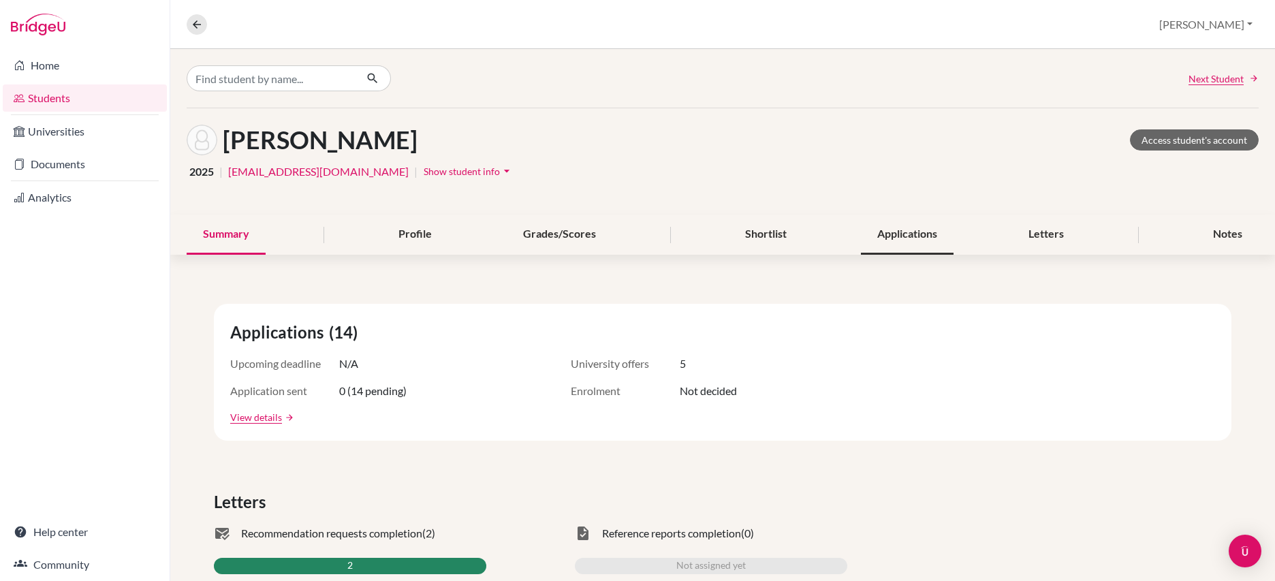  Describe the element at coordinates (671, 533) in the screenshot. I see `span: Reference reports completion` at that location.